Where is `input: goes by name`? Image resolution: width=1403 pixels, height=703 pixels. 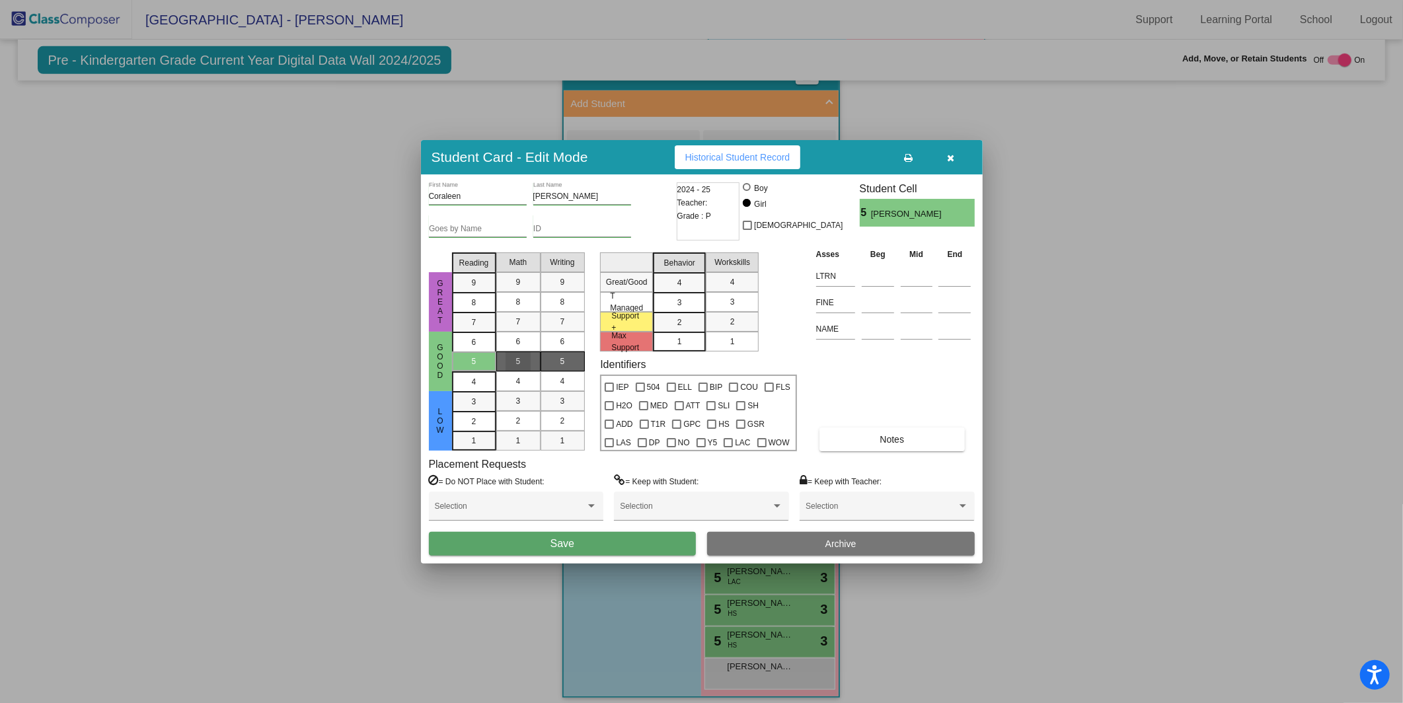 input: goes by name is located at coordinates (478, 229).